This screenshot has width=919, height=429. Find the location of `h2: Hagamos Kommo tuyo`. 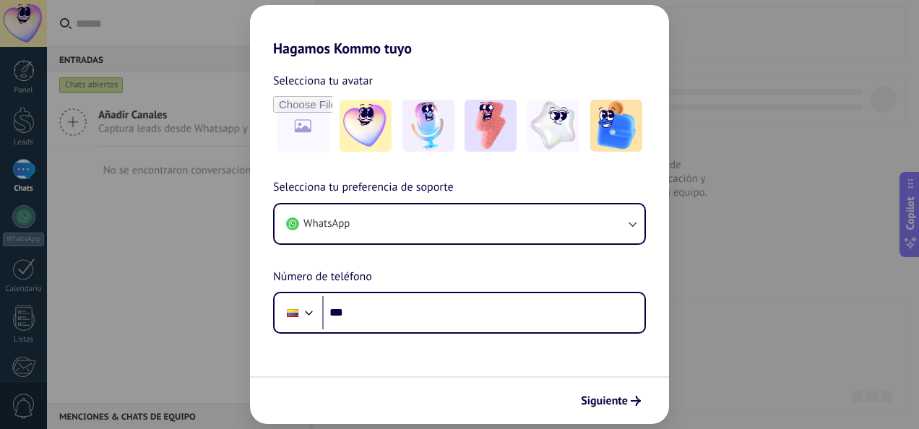

h2: Hagamos Kommo tuyo is located at coordinates (459, 31).